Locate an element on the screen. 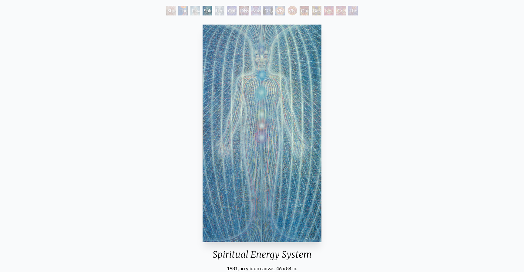 The width and height of the screenshot is (524, 272). div: The Torch is located at coordinates (183, 11).